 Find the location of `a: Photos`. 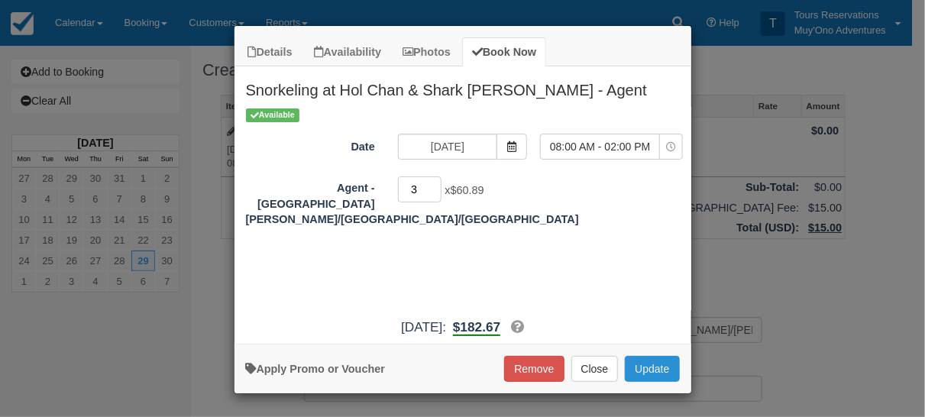

a: Photos is located at coordinates (426, 52).